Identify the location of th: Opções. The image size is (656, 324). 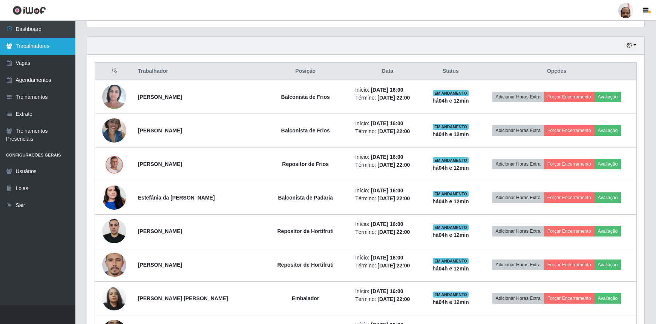
(557, 71).